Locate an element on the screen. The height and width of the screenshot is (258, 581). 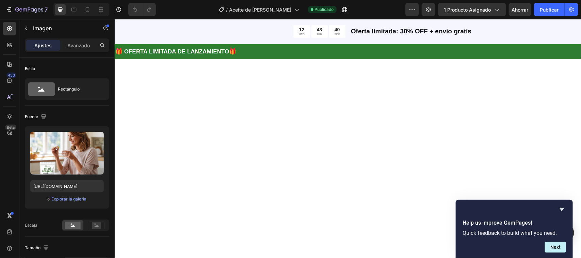
font: Escala is located at coordinates (31, 225).